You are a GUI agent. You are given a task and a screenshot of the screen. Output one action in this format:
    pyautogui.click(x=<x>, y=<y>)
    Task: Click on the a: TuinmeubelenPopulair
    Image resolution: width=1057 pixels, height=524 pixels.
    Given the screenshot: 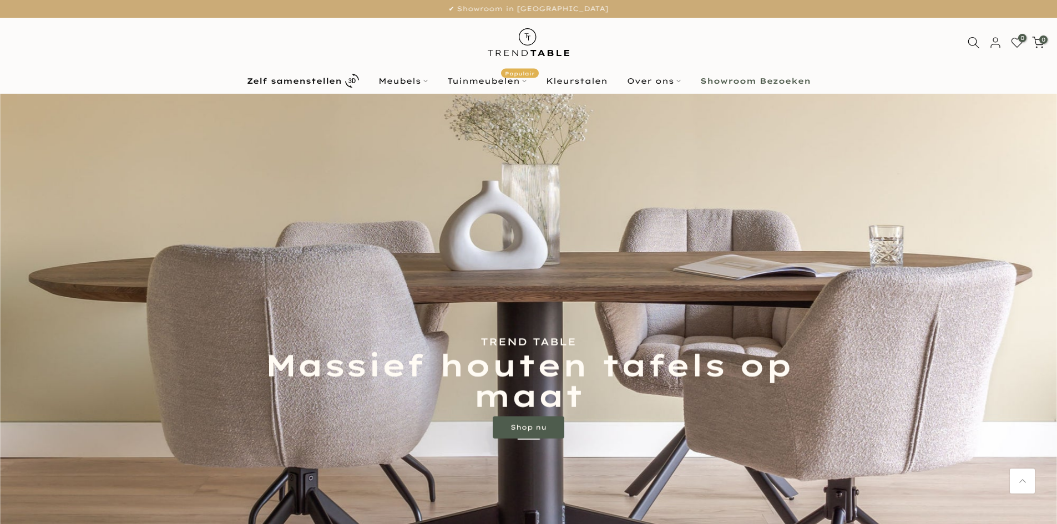 What is the action you would take?
    pyautogui.click(x=486, y=81)
    